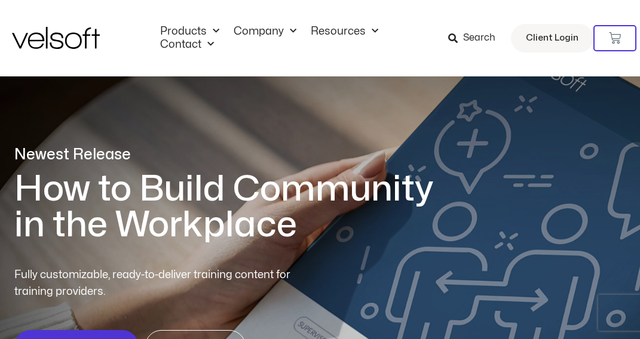 This screenshot has width=640, height=339. Describe the element at coordinates (552, 38) in the screenshot. I see `span: Client Login` at that location.